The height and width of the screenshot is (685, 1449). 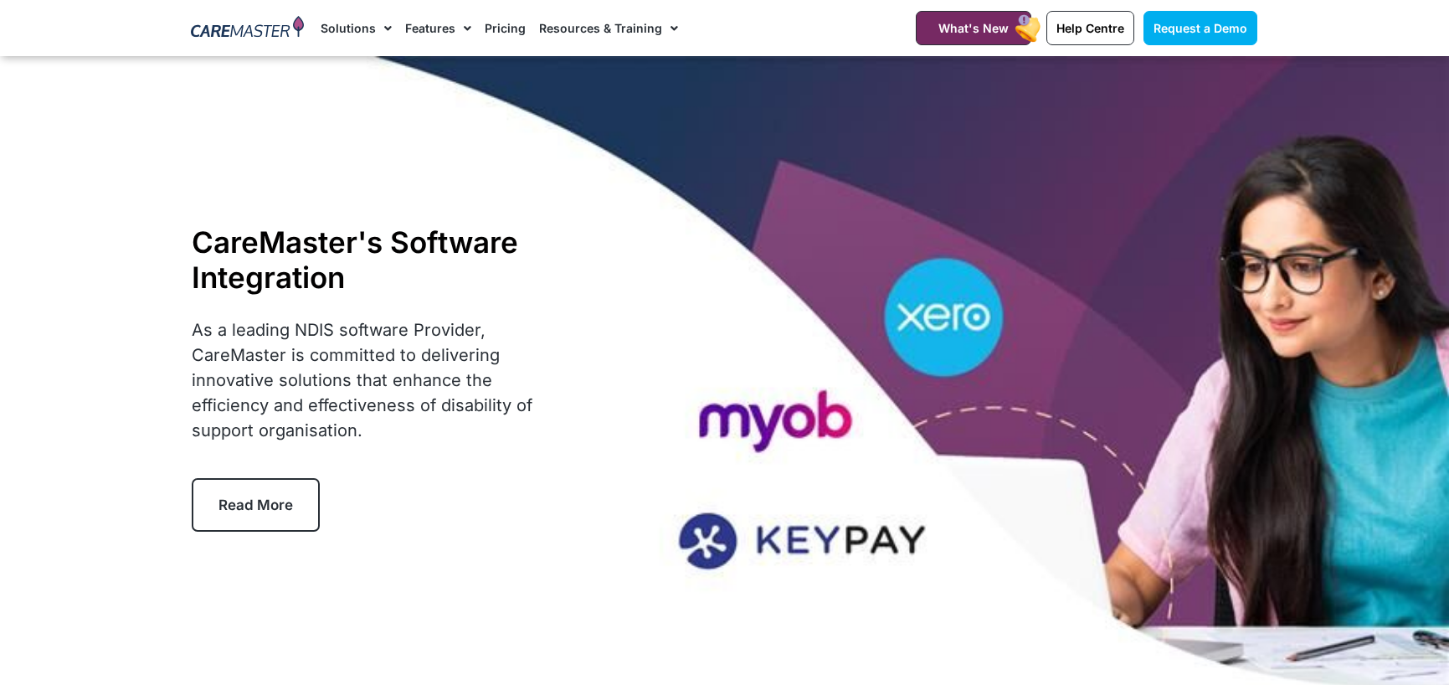 What do you see at coordinates (247, 28) in the screenshot?
I see `img: CareMaster Logo` at bounding box center [247, 28].